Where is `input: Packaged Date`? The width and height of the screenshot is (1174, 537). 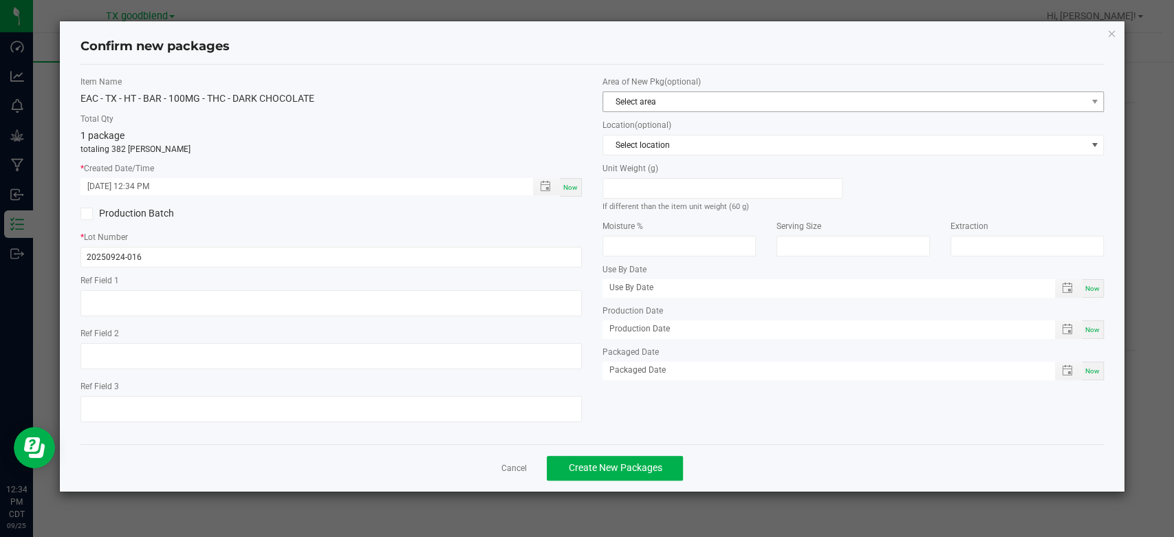 input: Packaged Date is located at coordinates (821, 370).